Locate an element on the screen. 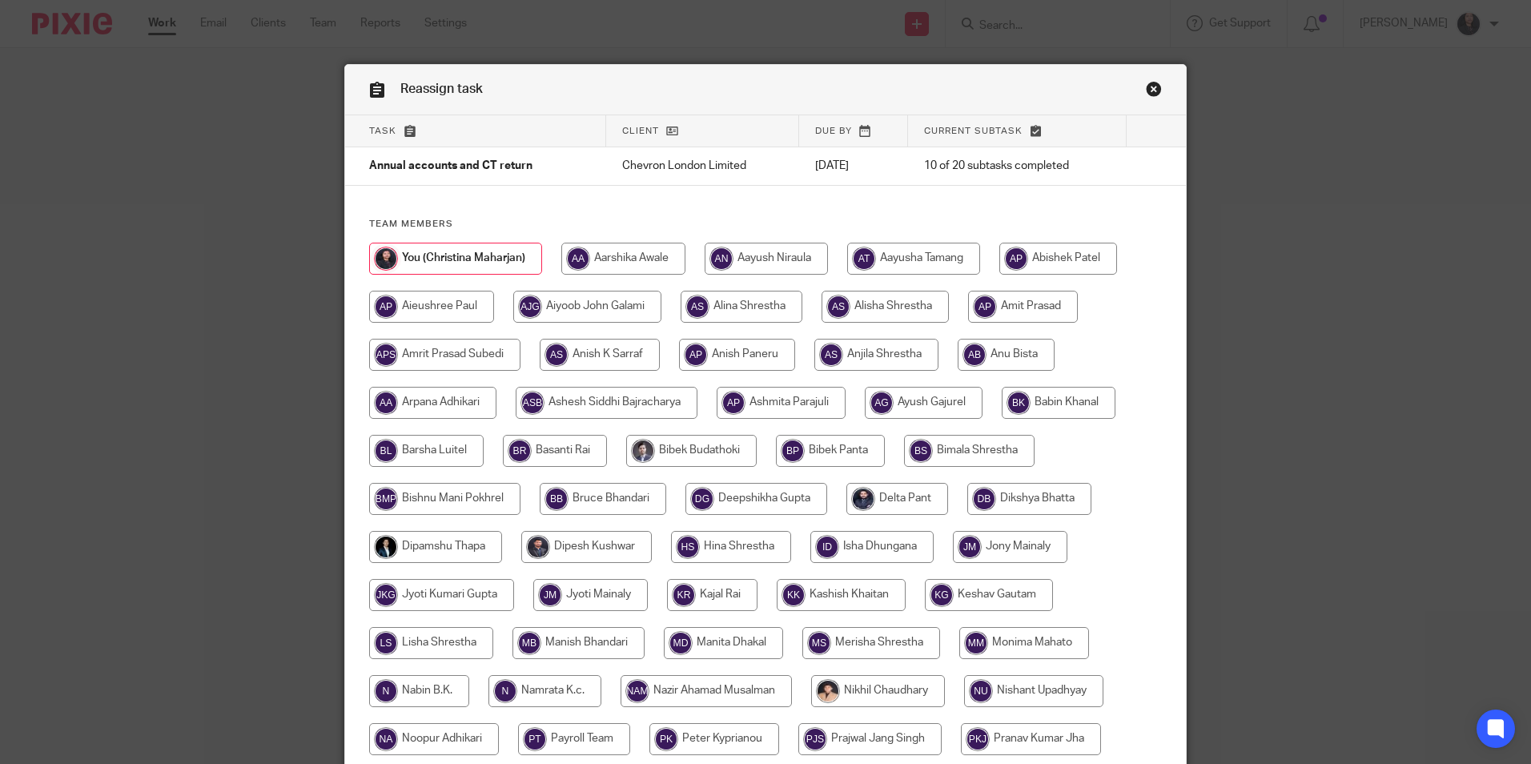 Image resolution: width=1531 pixels, height=764 pixels. a: Close this dialog window is located at coordinates (1154, 91).